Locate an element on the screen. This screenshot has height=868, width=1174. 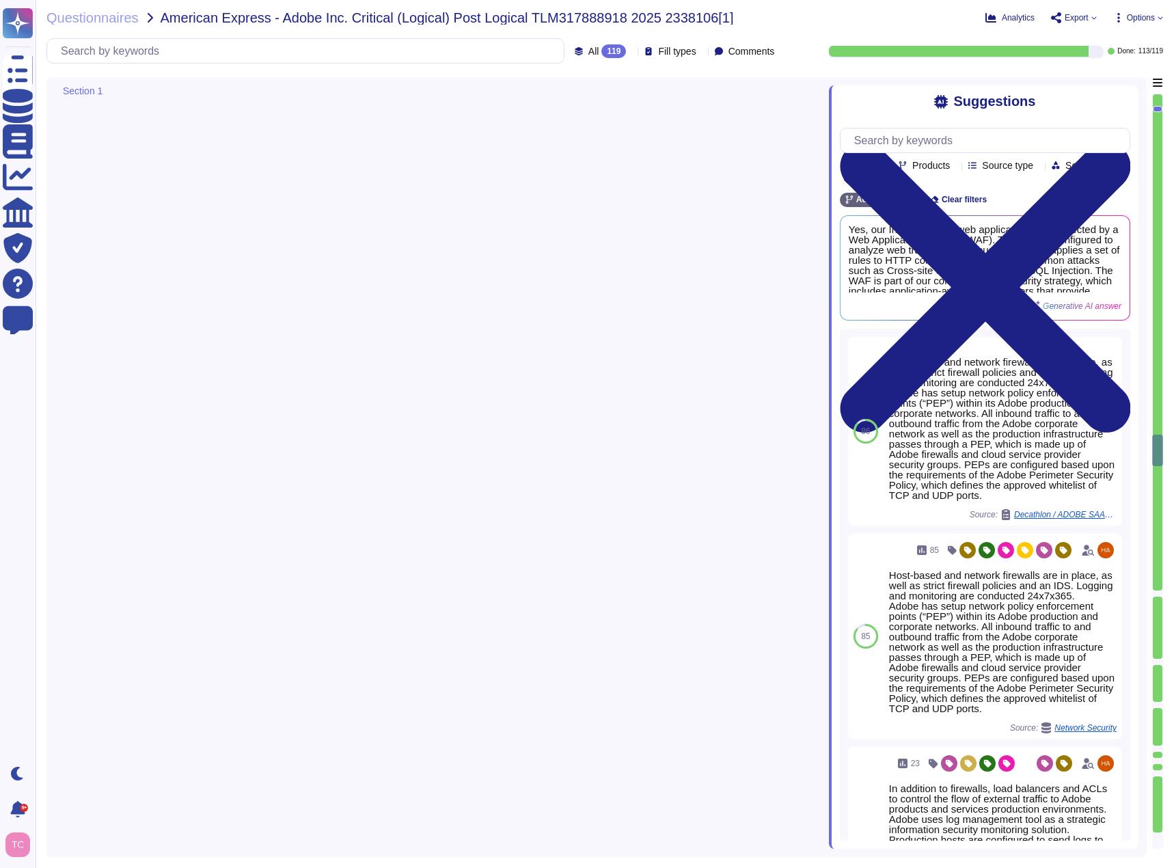
span: Fill types is located at coordinates (676, 51).